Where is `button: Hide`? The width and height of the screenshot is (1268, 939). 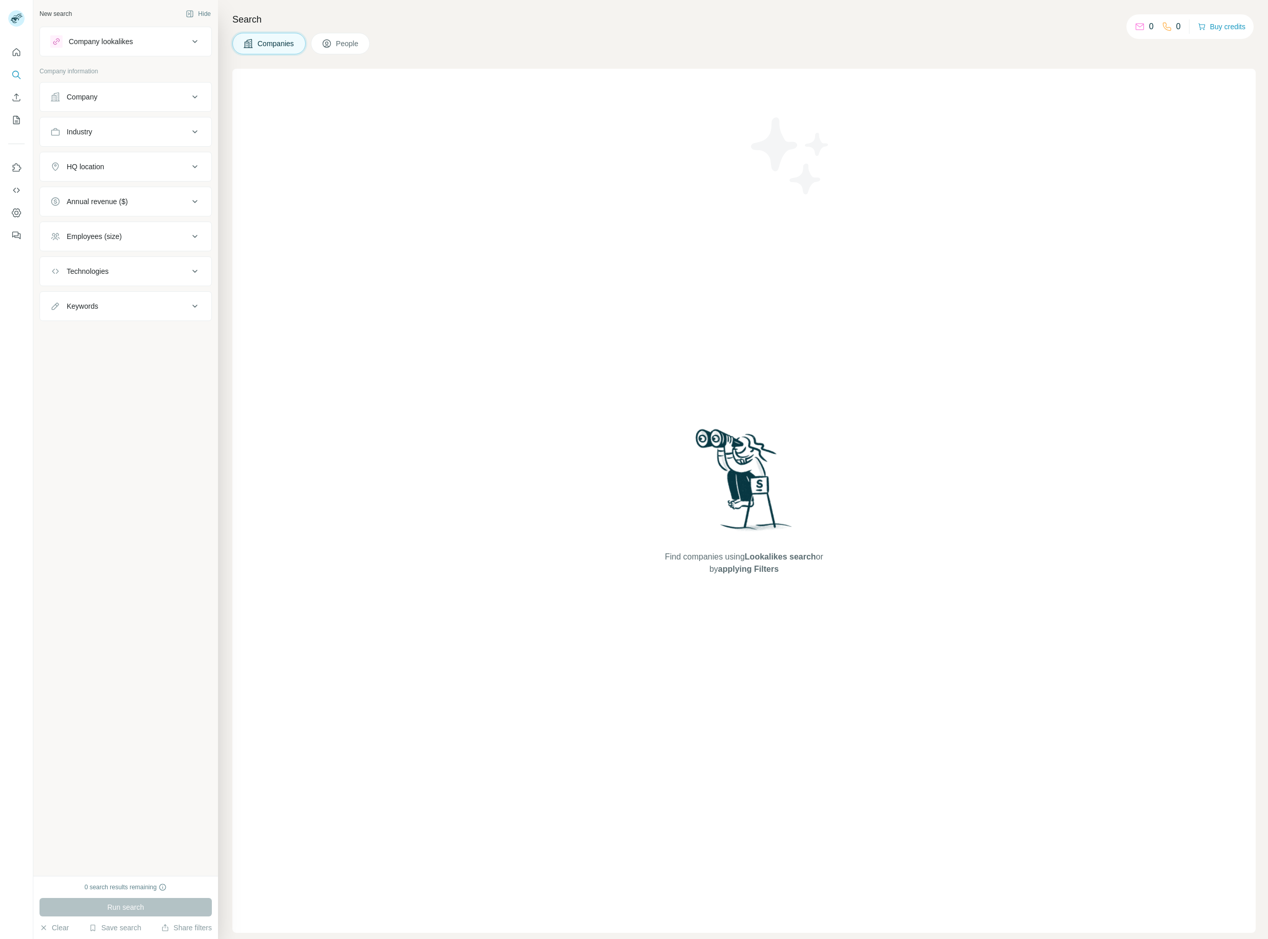
button: Hide is located at coordinates (198, 14).